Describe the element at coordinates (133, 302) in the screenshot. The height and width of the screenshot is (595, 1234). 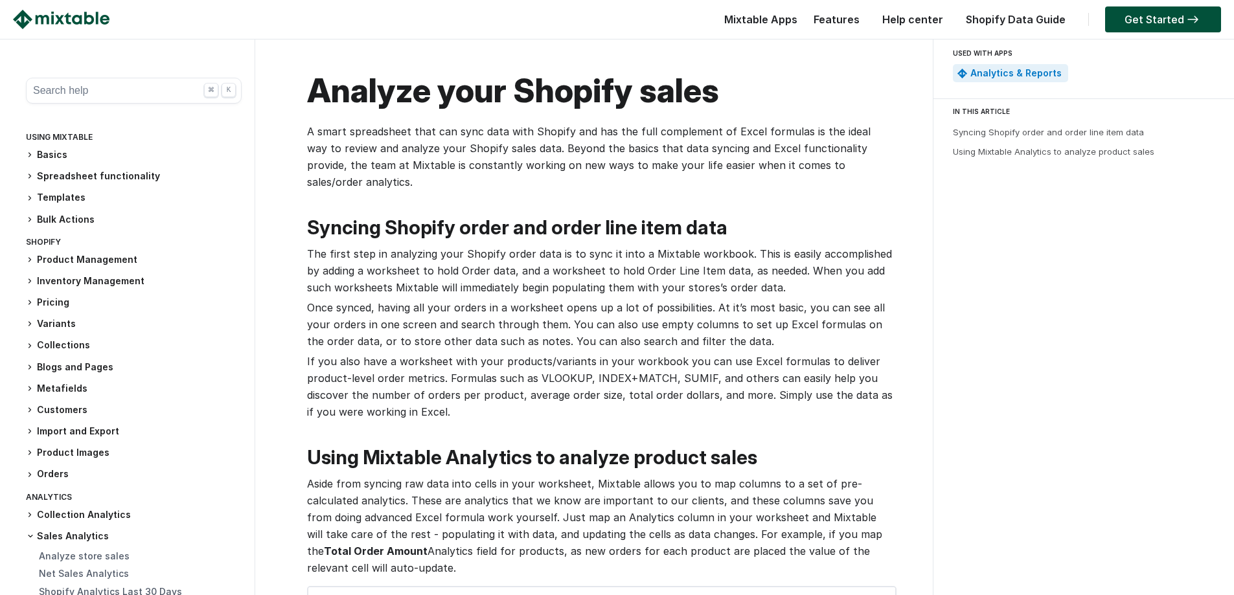
I see `h3: Pricing` at that location.